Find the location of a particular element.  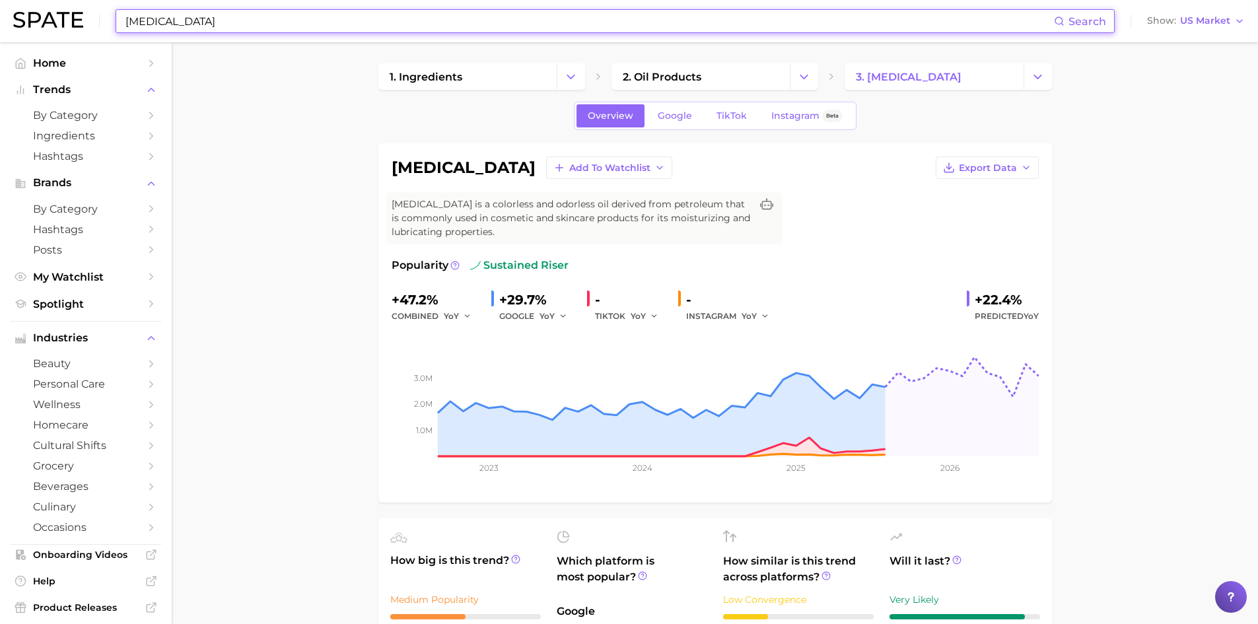

span: culinary is located at coordinates (86, 507).